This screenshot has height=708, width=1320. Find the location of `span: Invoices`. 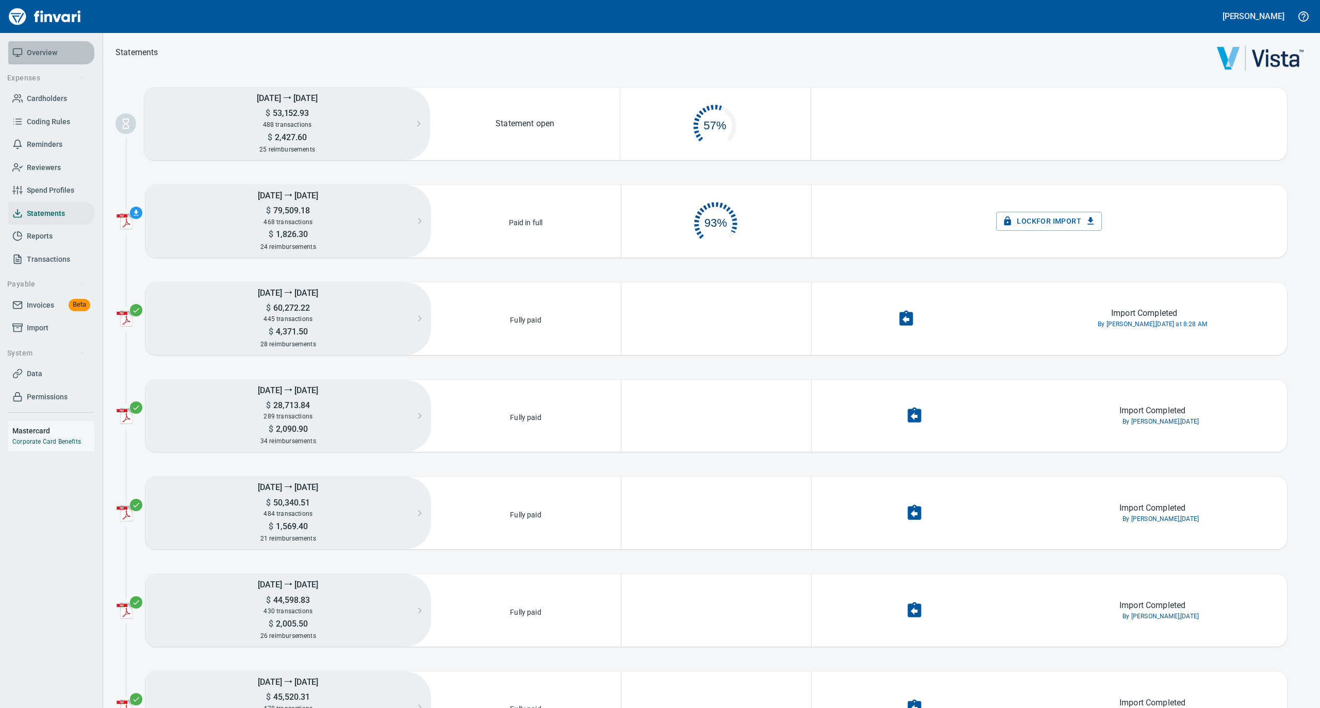

span: Invoices is located at coordinates (40, 305).